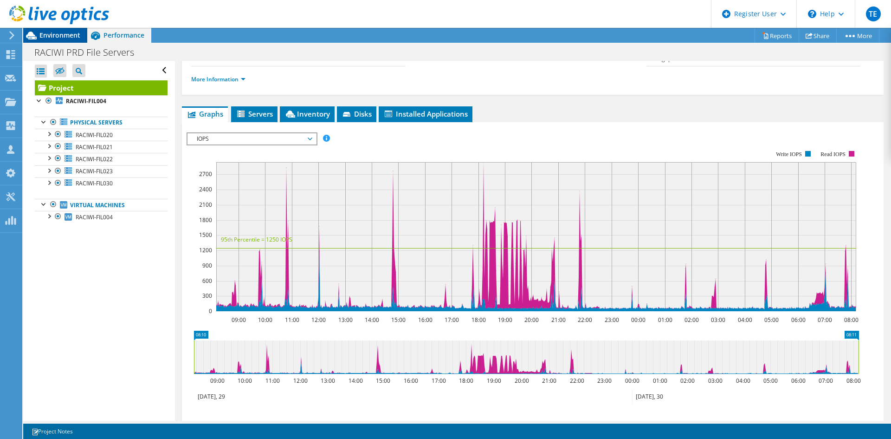 This screenshot has width=891, height=439. What do you see at coordinates (101, 171) in the screenshot?
I see `a: RACIWI-FIL023` at bounding box center [101, 171].